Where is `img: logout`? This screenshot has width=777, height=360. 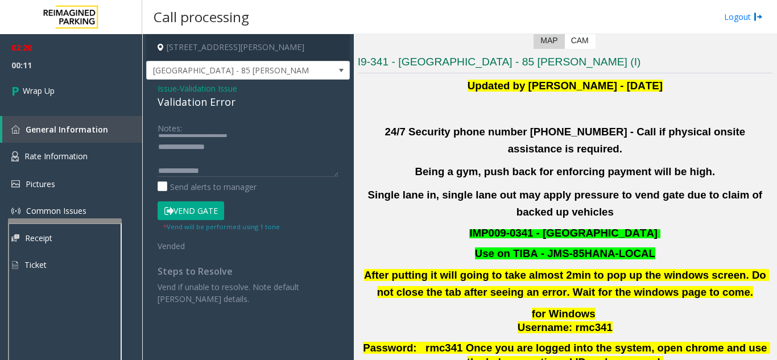 img: logout is located at coordinates (759, 17).